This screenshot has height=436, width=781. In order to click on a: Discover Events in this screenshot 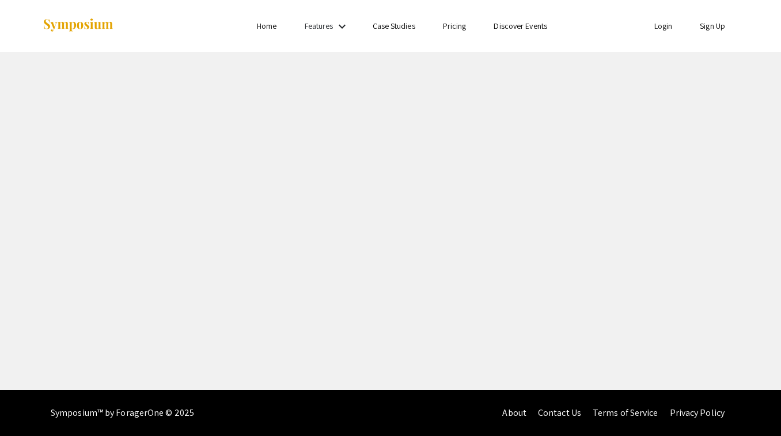, I will do `click(520, 26)`.